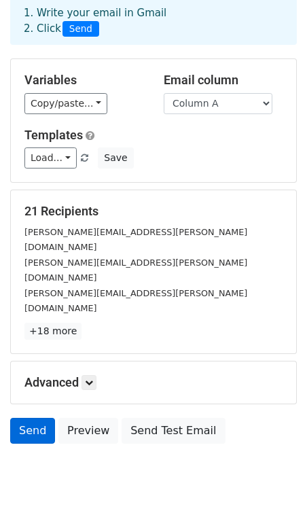  Describe the element at coordinates (154, 21) in the screenshot. I see `div: 1. Write your email in Gmail 2. Click` at that location.